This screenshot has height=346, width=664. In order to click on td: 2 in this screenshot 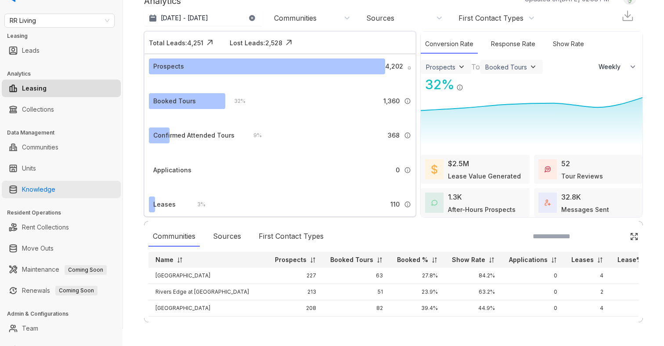, I will do `click(588, 292)`.